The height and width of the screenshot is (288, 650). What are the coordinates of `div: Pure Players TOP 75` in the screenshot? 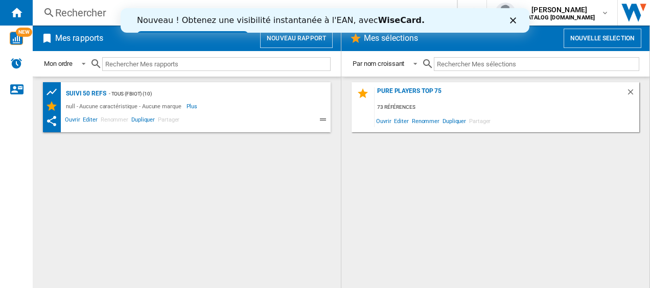 It's located at (500, 94).